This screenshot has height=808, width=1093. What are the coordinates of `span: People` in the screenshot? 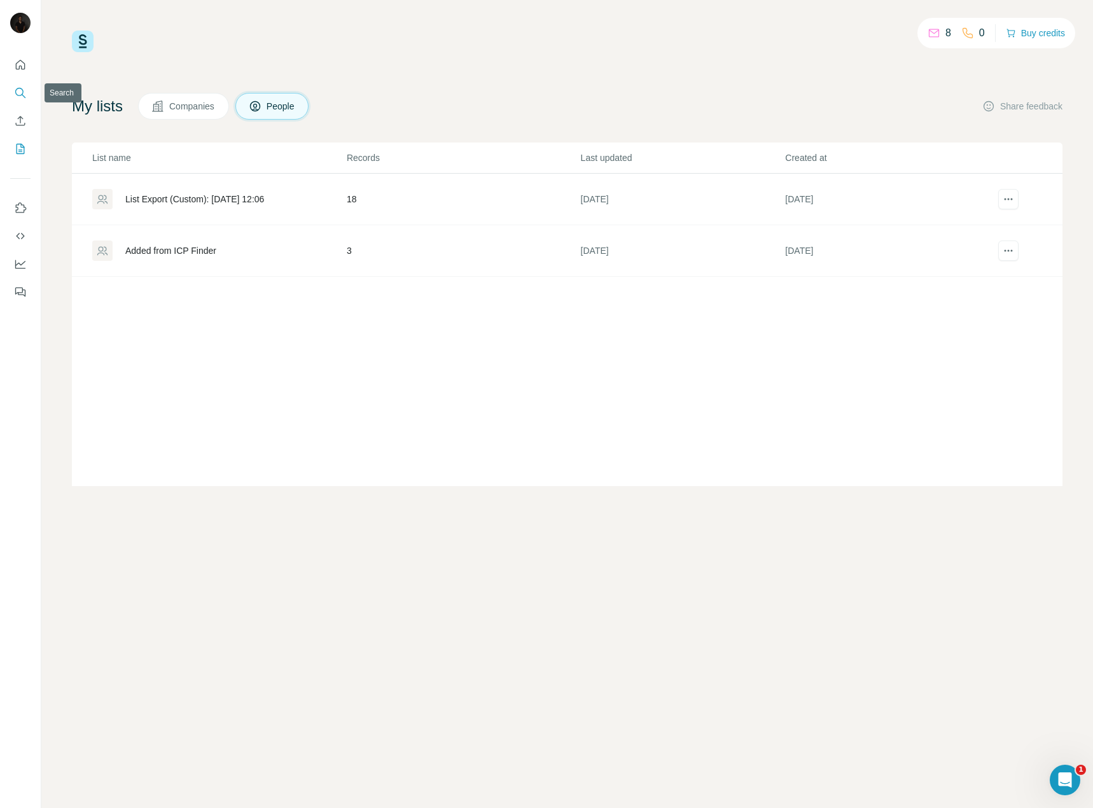 It's located at (281, 106).